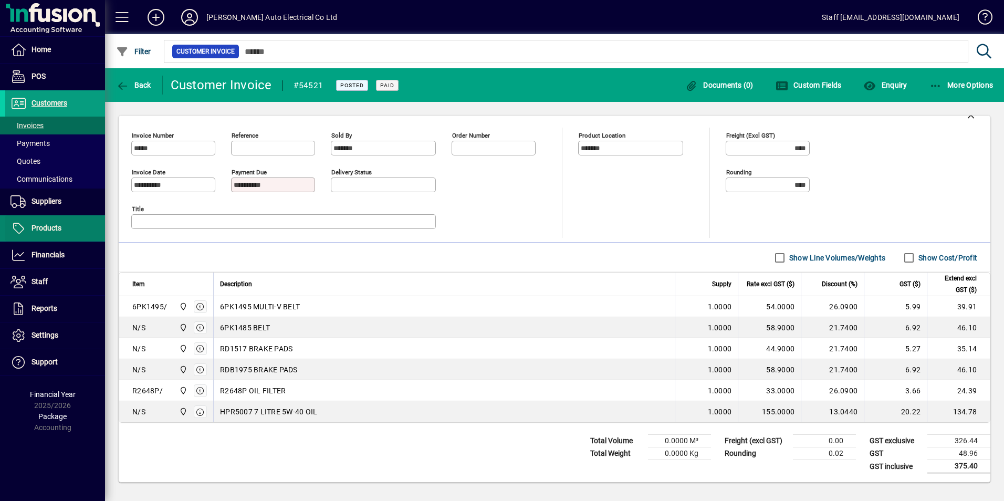 The width and height of the screenshot is (1004, 501). What do you see at coordinates (308, 86) in the screenshot?
I see `div: #54521` at bounding box center [308, 86].